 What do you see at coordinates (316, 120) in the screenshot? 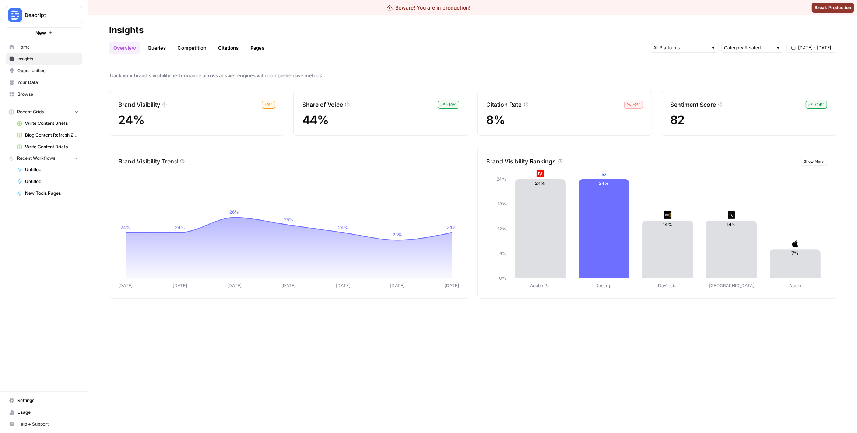
I see `span: 44%` at bounding box center [316, 120].